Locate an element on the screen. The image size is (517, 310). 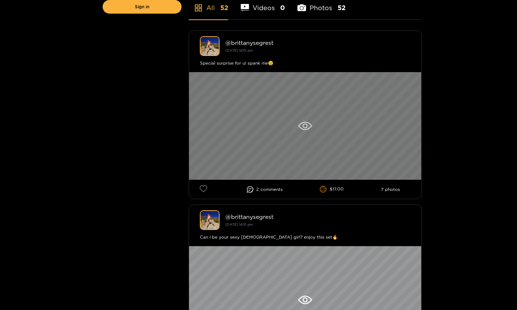
span: 0 is located at coordinates (282, 8).